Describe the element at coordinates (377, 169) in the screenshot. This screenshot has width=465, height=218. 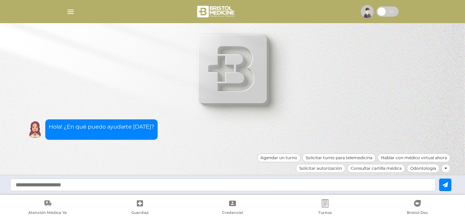
I see `div: Consultar cartilla médica` at that location.